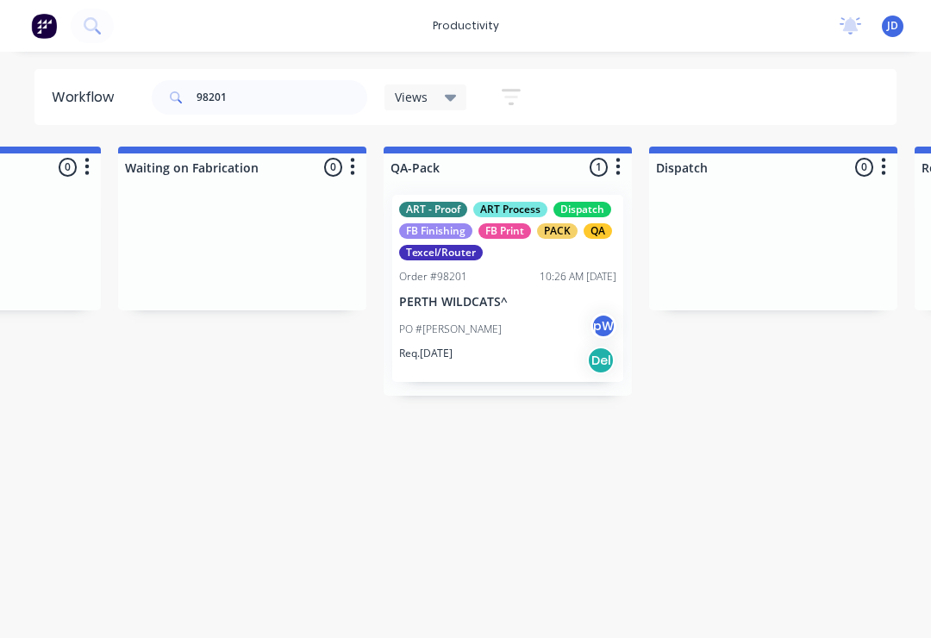 The image size is (931, 638). I want to click on div: Workflow, so click(87, 97).